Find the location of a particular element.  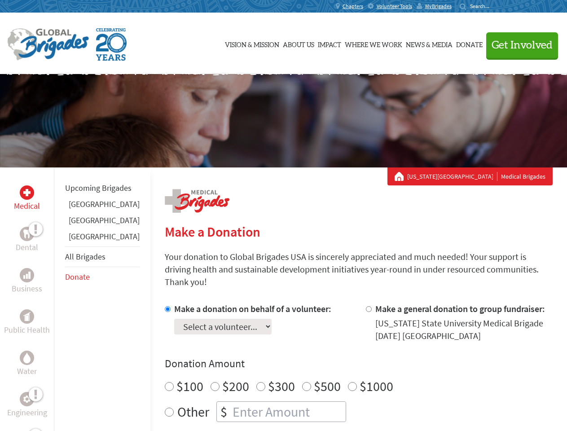

p: Dental is located at coordinates (27, 247).